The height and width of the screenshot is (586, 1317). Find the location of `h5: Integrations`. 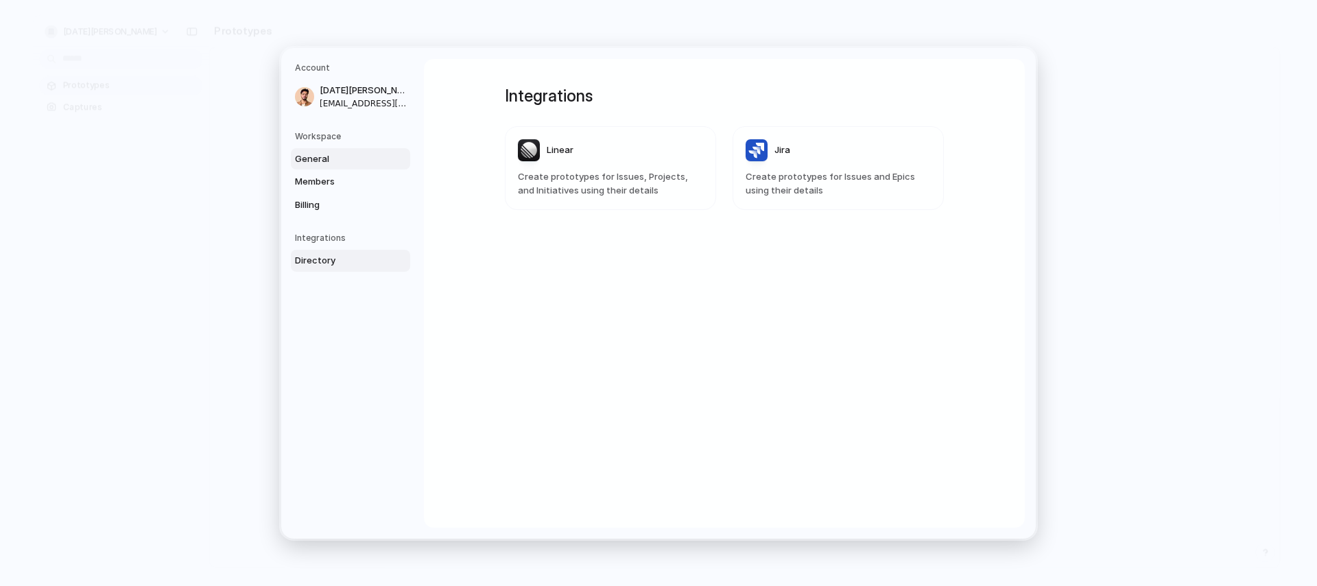

h5: Integrations is located at coordinates (353, 238).